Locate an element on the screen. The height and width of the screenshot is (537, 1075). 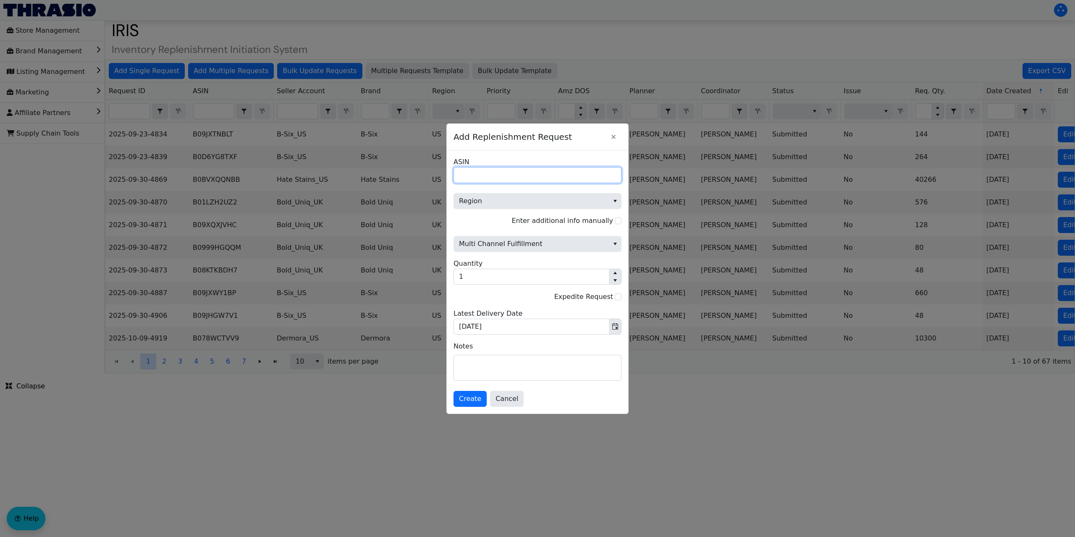
label: Enter additional info manually is located at coordinates (562, 220).